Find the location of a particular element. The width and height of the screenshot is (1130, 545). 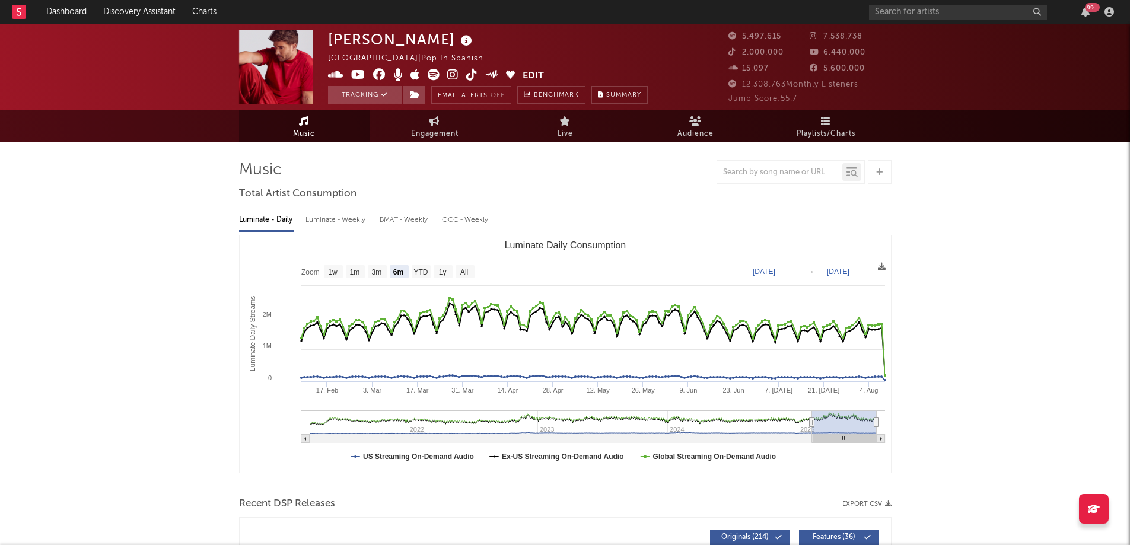

text: 17. Feb is located at coordinates (326, 390).